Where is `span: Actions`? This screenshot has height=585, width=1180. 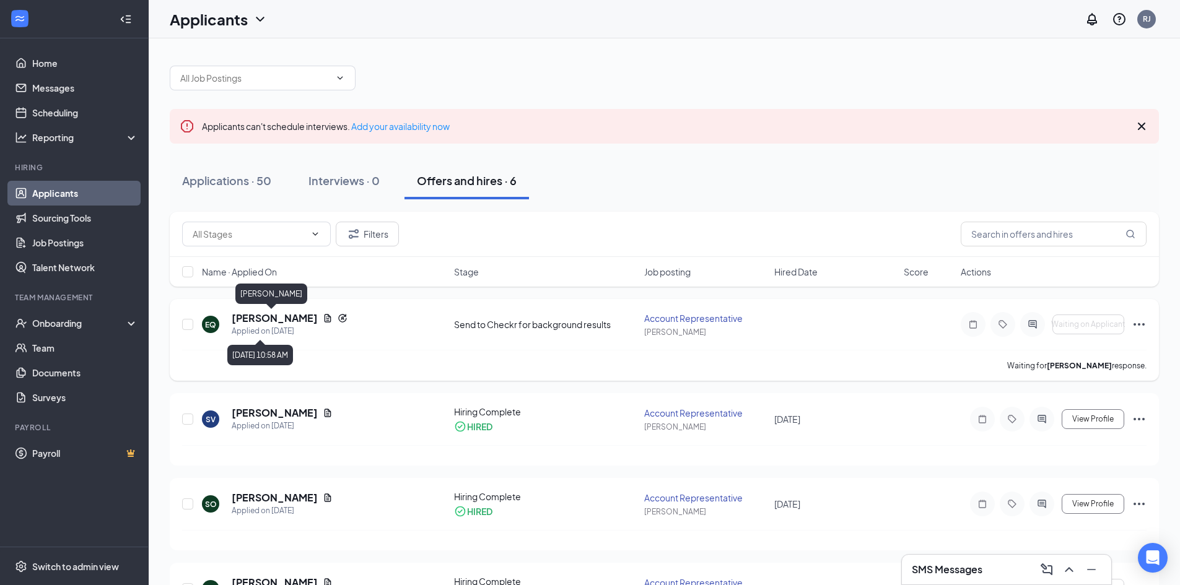 span: Actions is located at coordinates (975, 272).